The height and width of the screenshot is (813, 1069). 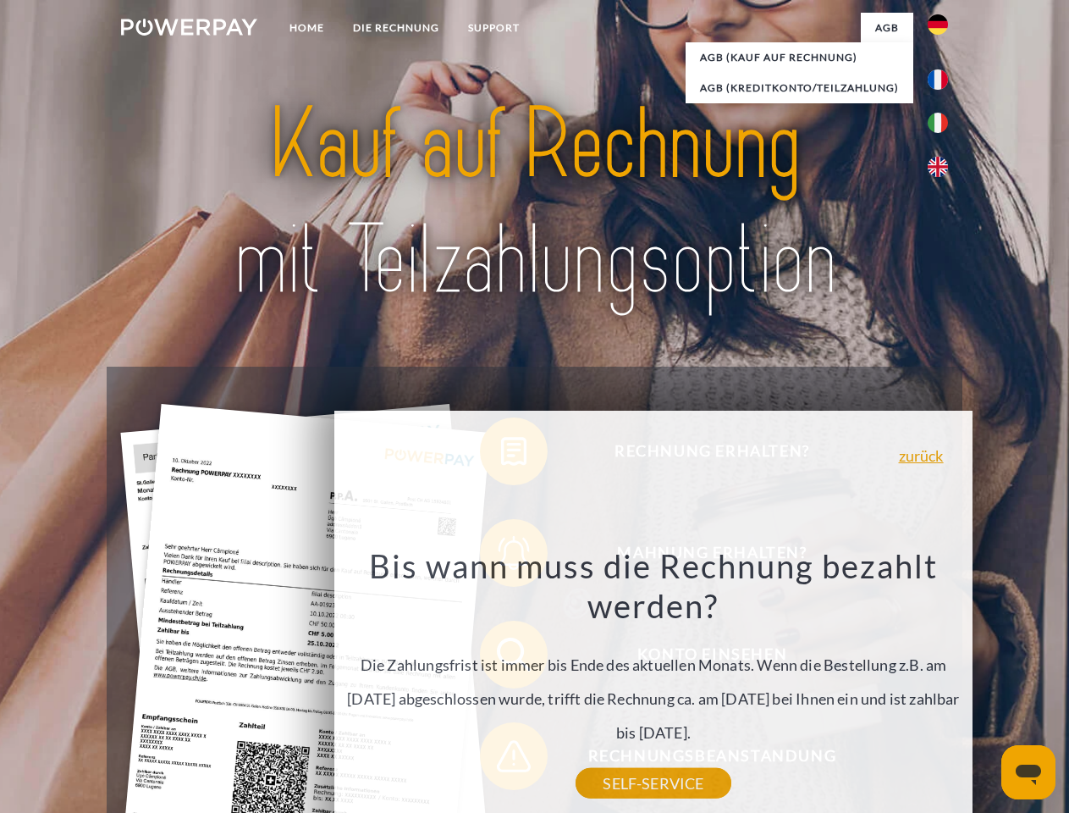 I want to click on a: AGB (Kauf auf Rechnung), so click(x=799, y=58).